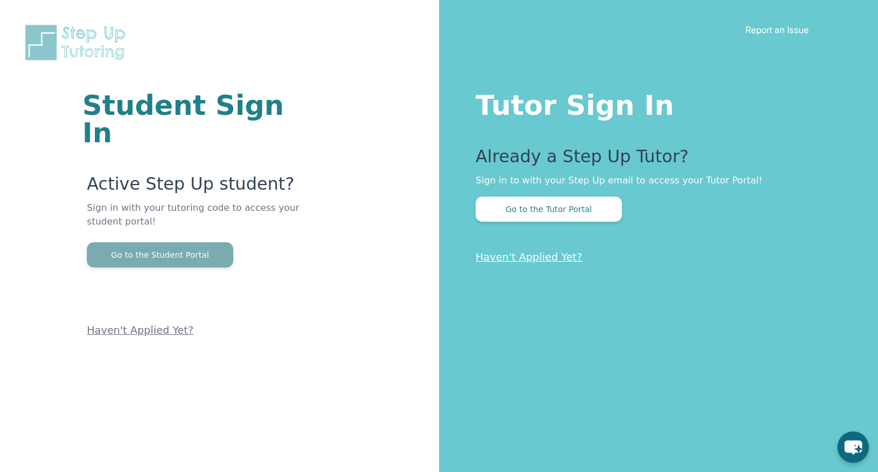  I want to click on button: Go to the Tutor Portal, so click(549, 209).